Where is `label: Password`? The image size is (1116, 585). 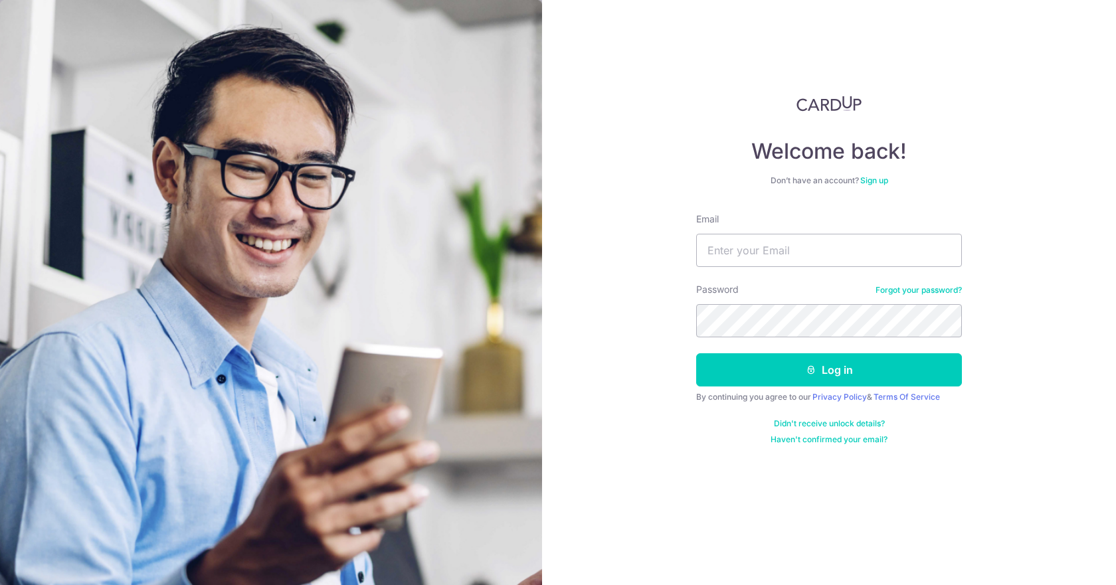
label: Password is located at coordinates (718, 290).